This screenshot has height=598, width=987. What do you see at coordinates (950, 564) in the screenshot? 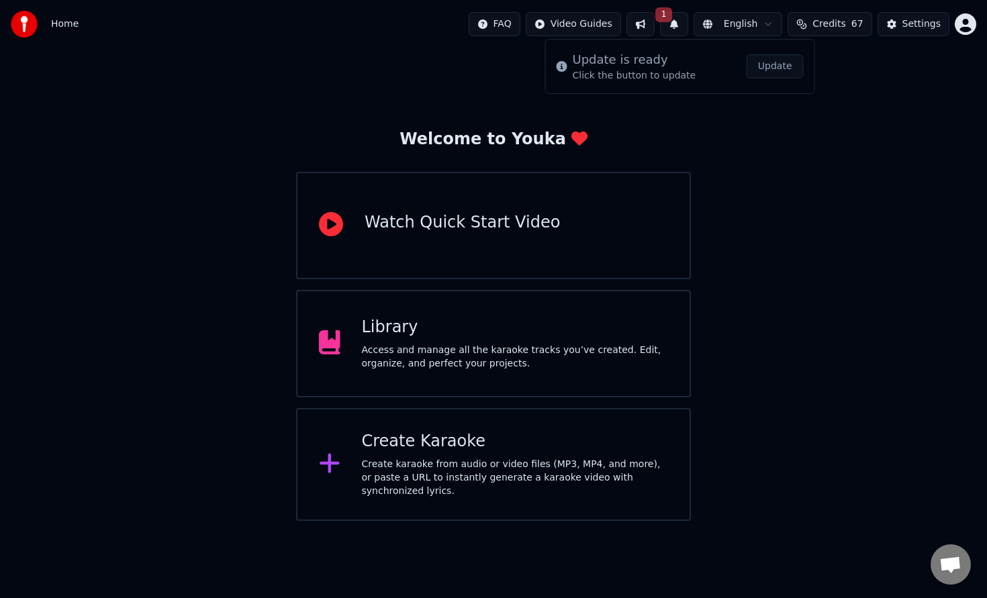
I see `a: Open chat` at bounding box center [950, 564].